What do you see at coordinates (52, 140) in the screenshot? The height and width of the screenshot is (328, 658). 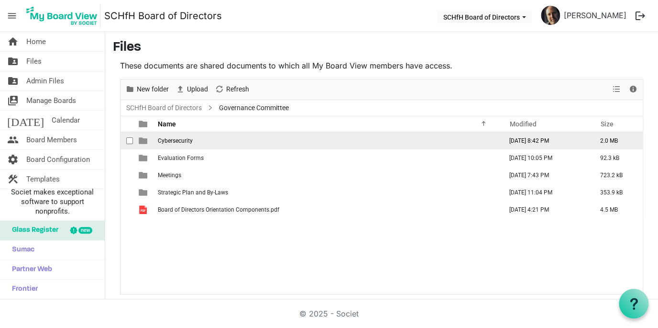 I see `span: Board Members` at bounding box center [52, 140].